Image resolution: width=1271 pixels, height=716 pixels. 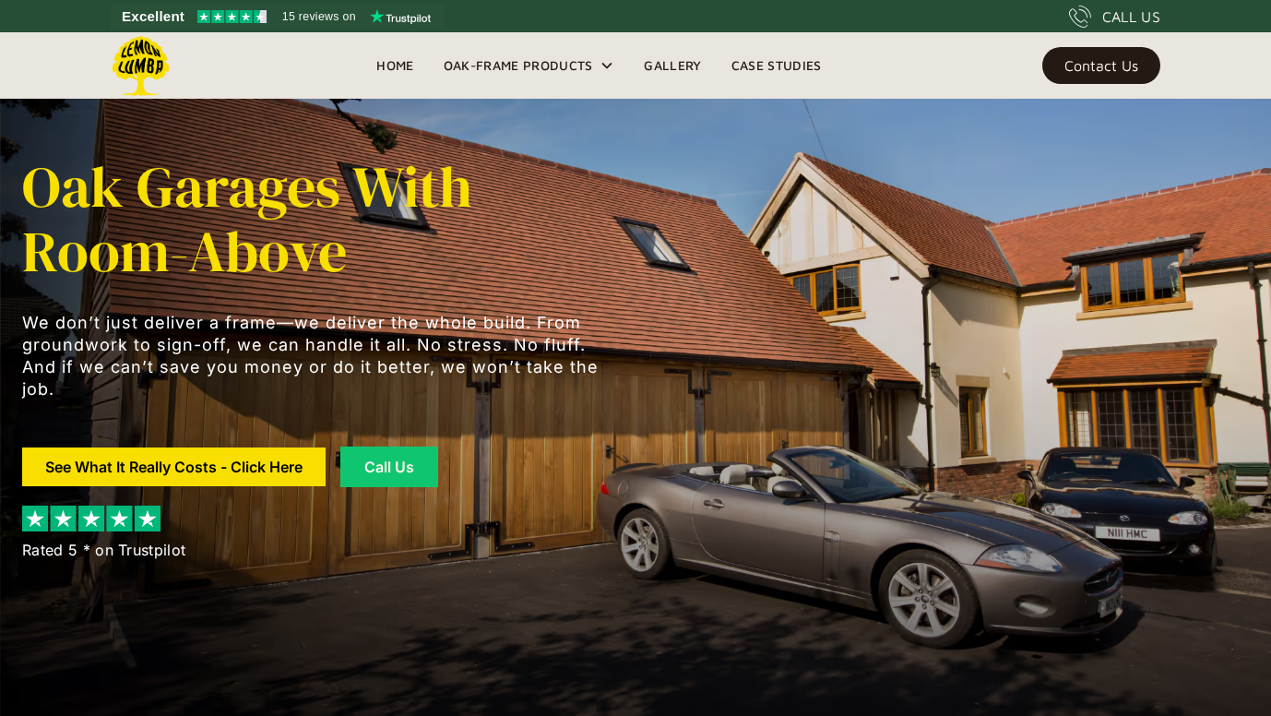 I want to click on span: 15 reviews on, so click(x=319, y=17).